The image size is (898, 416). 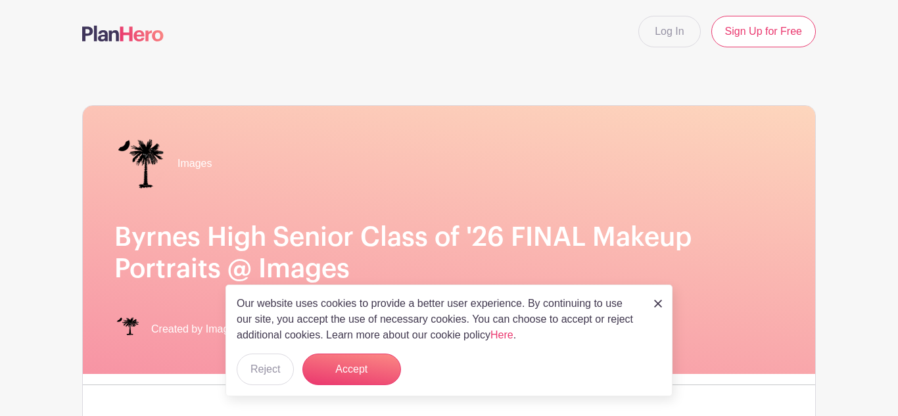 I want to click on img: close_button-5f87c8562297e5c2d7936805f587ecaba9071eb48480494691a3f1689db116b3.svg, so click(x=658, y=304).